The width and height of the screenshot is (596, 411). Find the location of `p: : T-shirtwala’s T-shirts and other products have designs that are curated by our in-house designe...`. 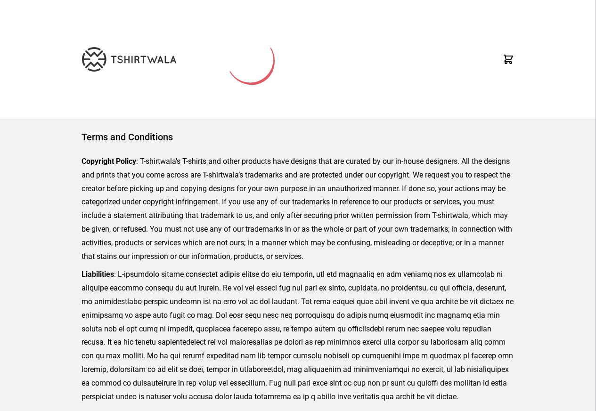

p: : T-shirtwala’s T-shirts and other products have designs that are curated by our in-house designe... is located at coordinates (298, 209).